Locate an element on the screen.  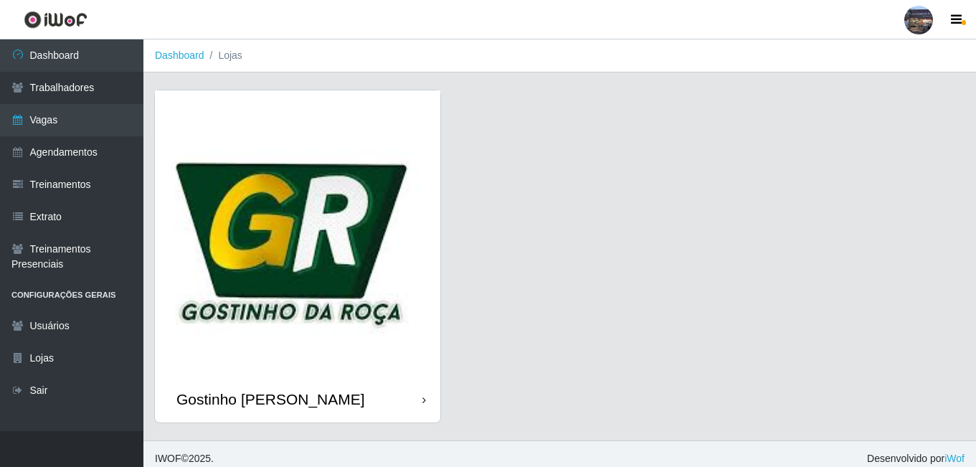
span: © 2025 . is located at coordinates (184, 458).